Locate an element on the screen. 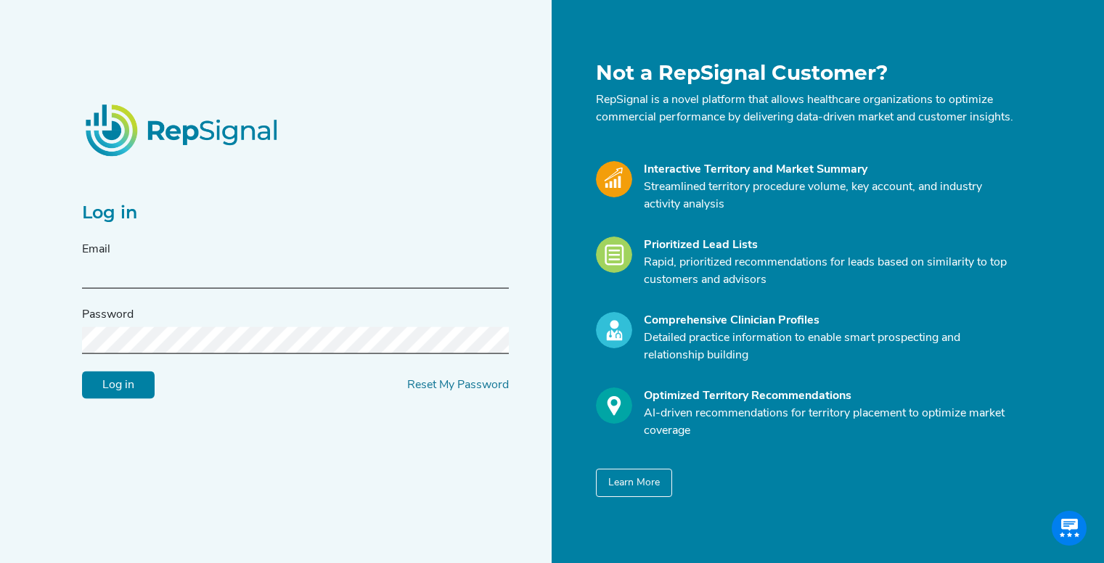 The image size is (1104, 563). label: Email is located at coordinates (96, 250).